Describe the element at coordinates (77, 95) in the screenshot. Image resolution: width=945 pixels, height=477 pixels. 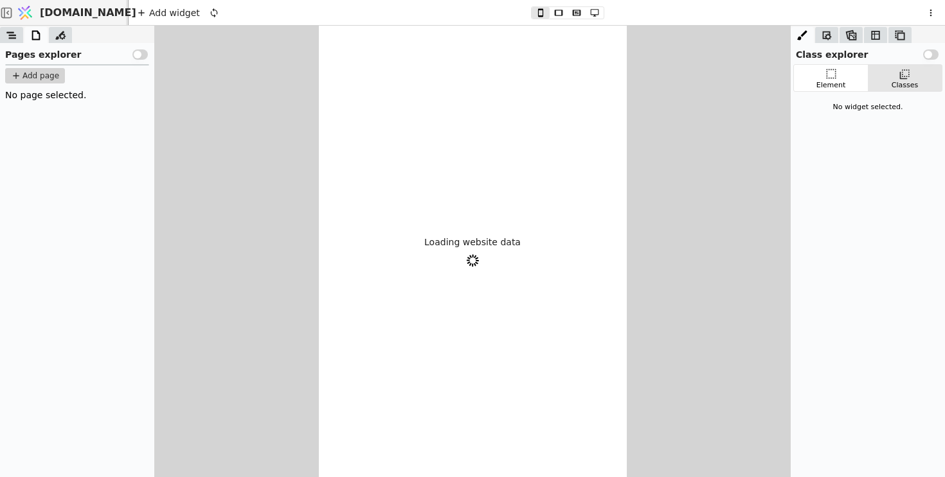
I see `div: No page selected.` at that location.